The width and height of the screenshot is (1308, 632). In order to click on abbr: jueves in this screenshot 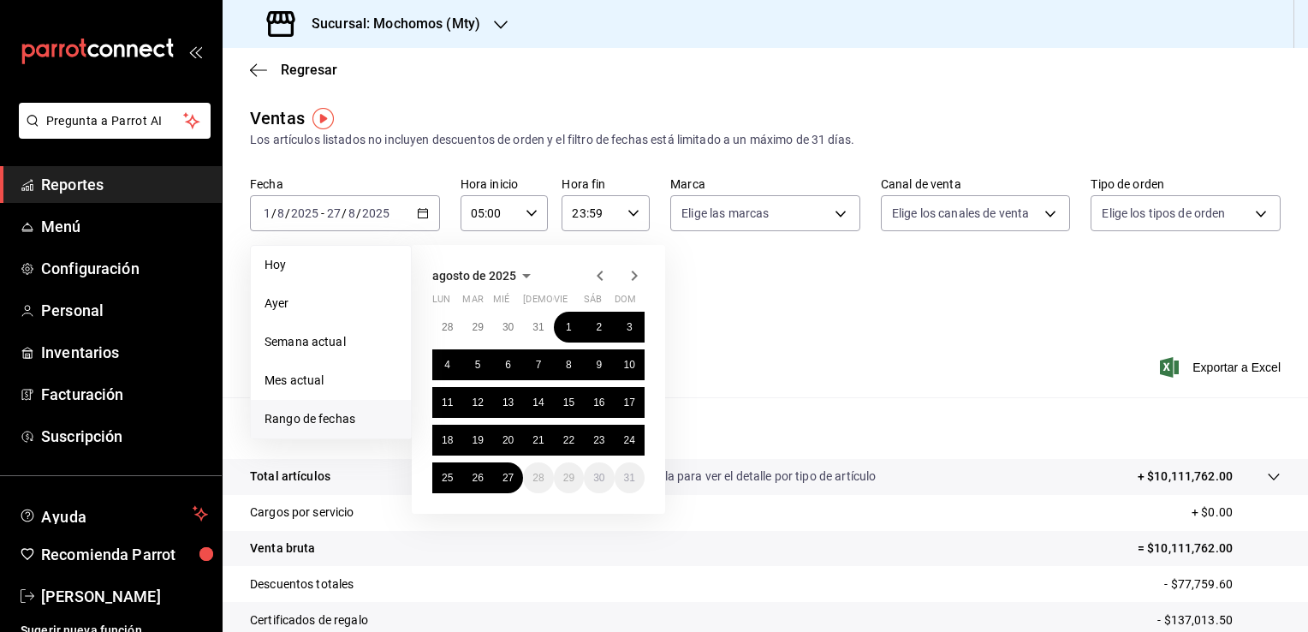, I will do `click(573, 302)`.